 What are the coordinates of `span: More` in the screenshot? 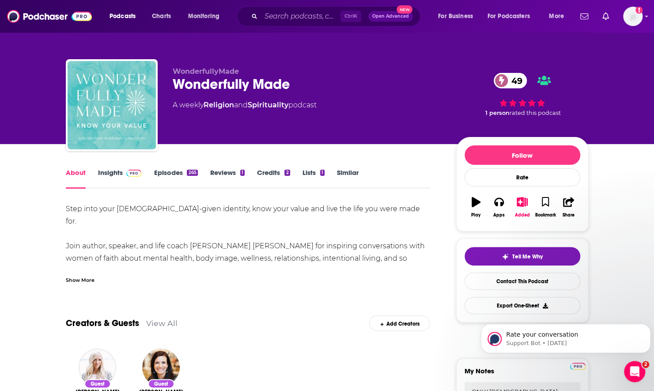 It's located at (556, 16).